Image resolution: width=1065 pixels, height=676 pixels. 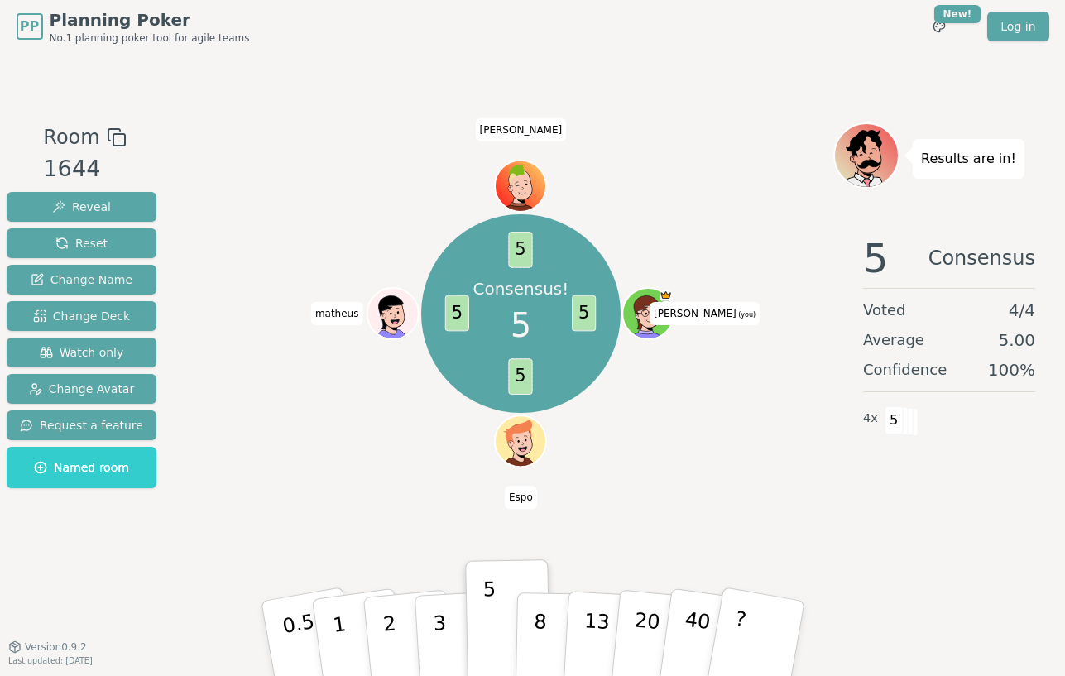 I want to click on button: Change Deck, so click(x=81, y=316).